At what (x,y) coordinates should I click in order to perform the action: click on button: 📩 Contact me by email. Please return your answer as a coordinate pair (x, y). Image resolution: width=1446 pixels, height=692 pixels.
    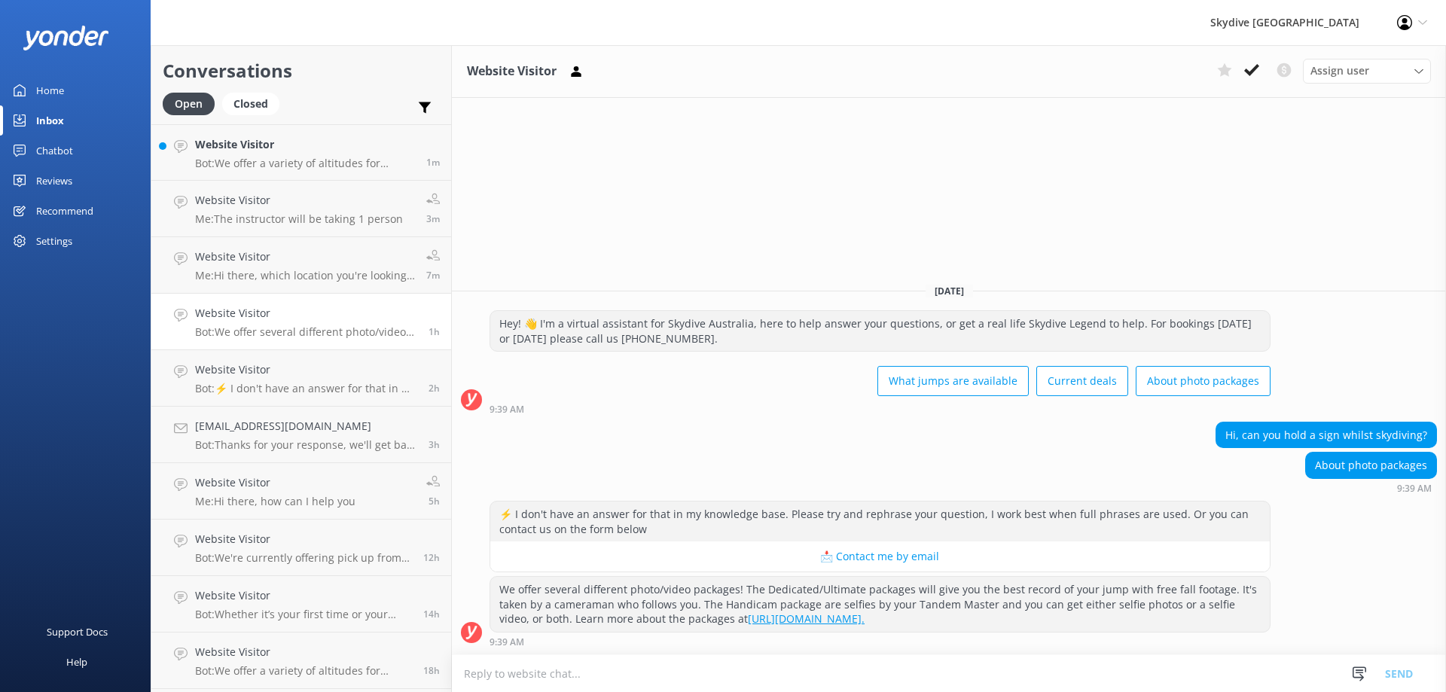
    Looking at the image, I should click on (879, 556).